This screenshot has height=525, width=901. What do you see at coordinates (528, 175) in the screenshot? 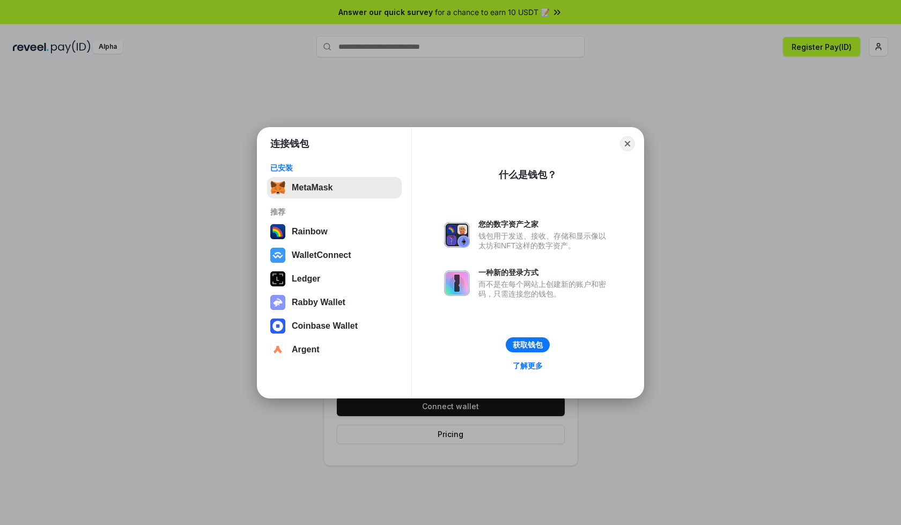
I see `div: 什么是钱包？` at bounding box center [528, 175].